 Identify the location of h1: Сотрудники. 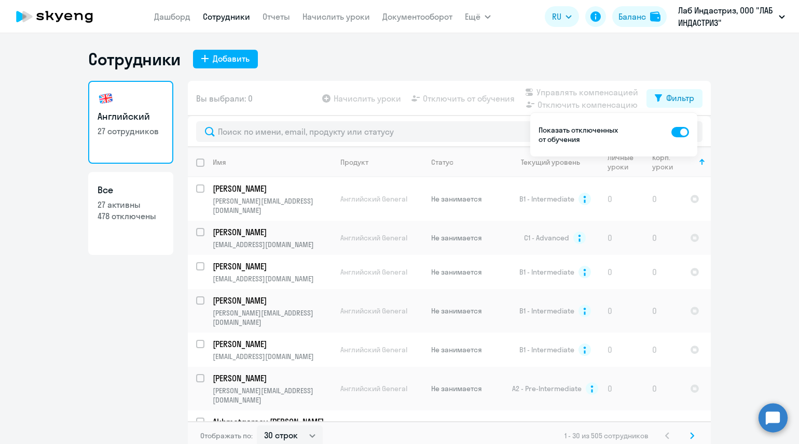
(134, 59).